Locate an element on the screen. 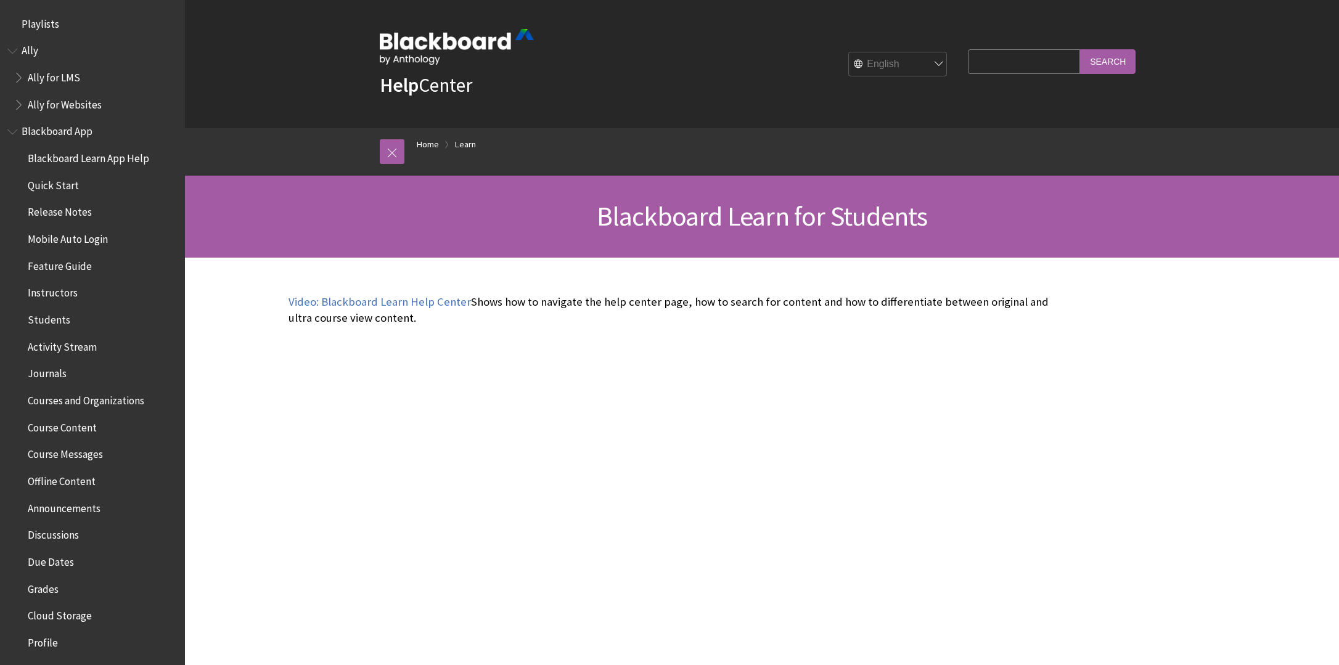 The image size is (1339, 665). input: Search is located at coordinates (1108, 61).